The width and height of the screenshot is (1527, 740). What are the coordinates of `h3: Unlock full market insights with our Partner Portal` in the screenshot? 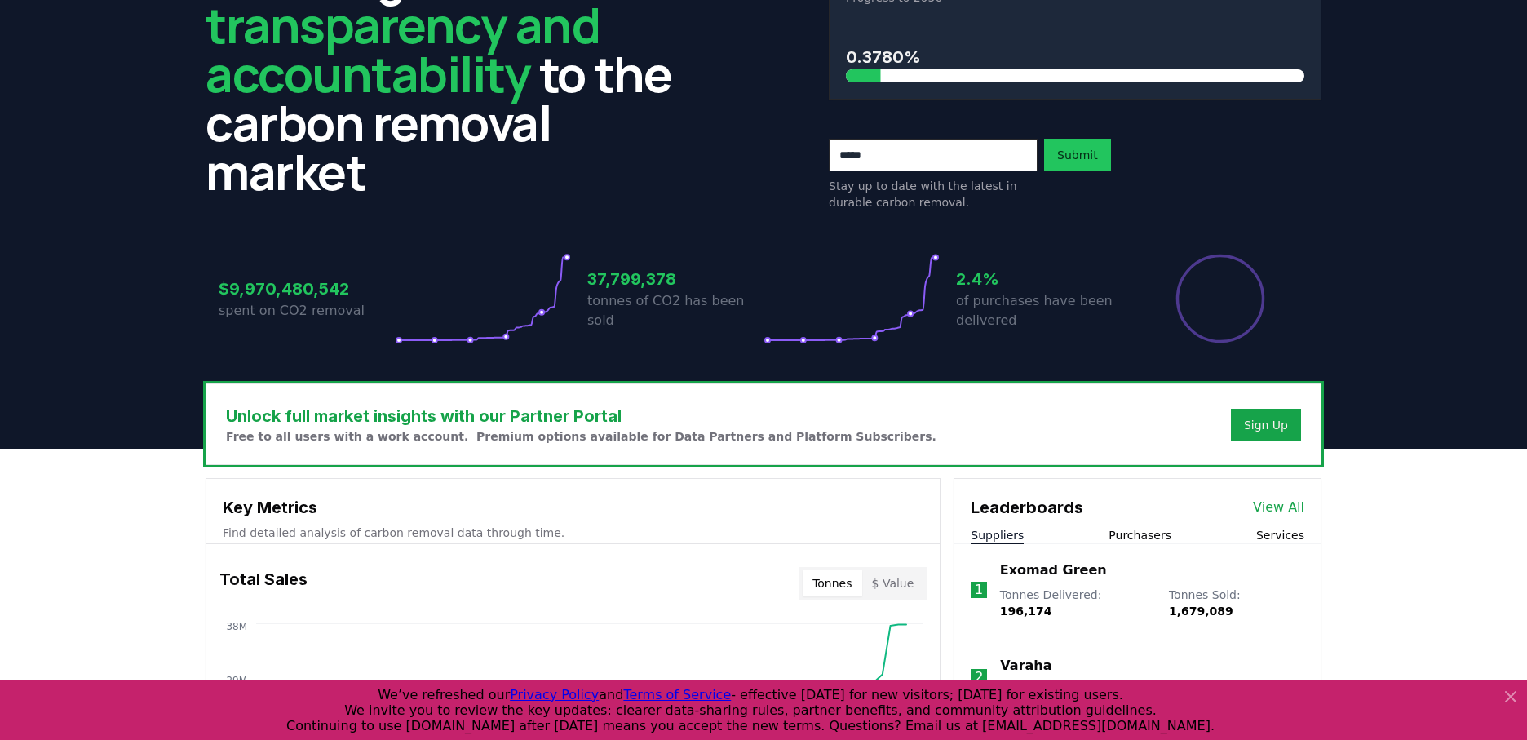 It's located at (581, 416).